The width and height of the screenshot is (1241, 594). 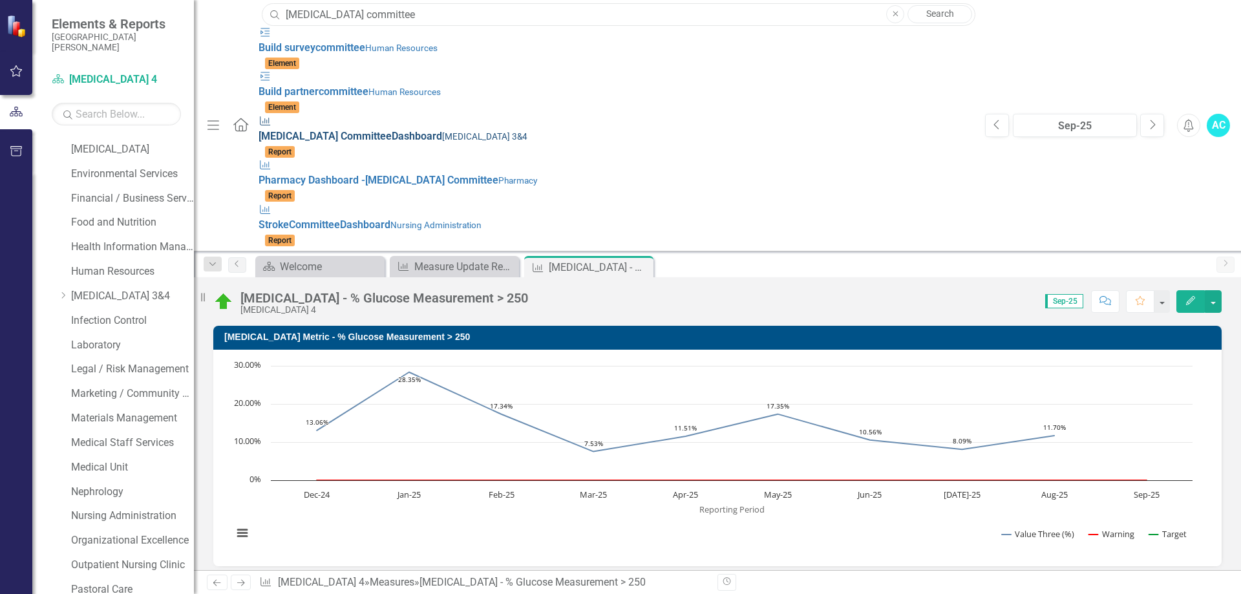 I want to click on span: Sep-25, so click(x=1064, y=301).